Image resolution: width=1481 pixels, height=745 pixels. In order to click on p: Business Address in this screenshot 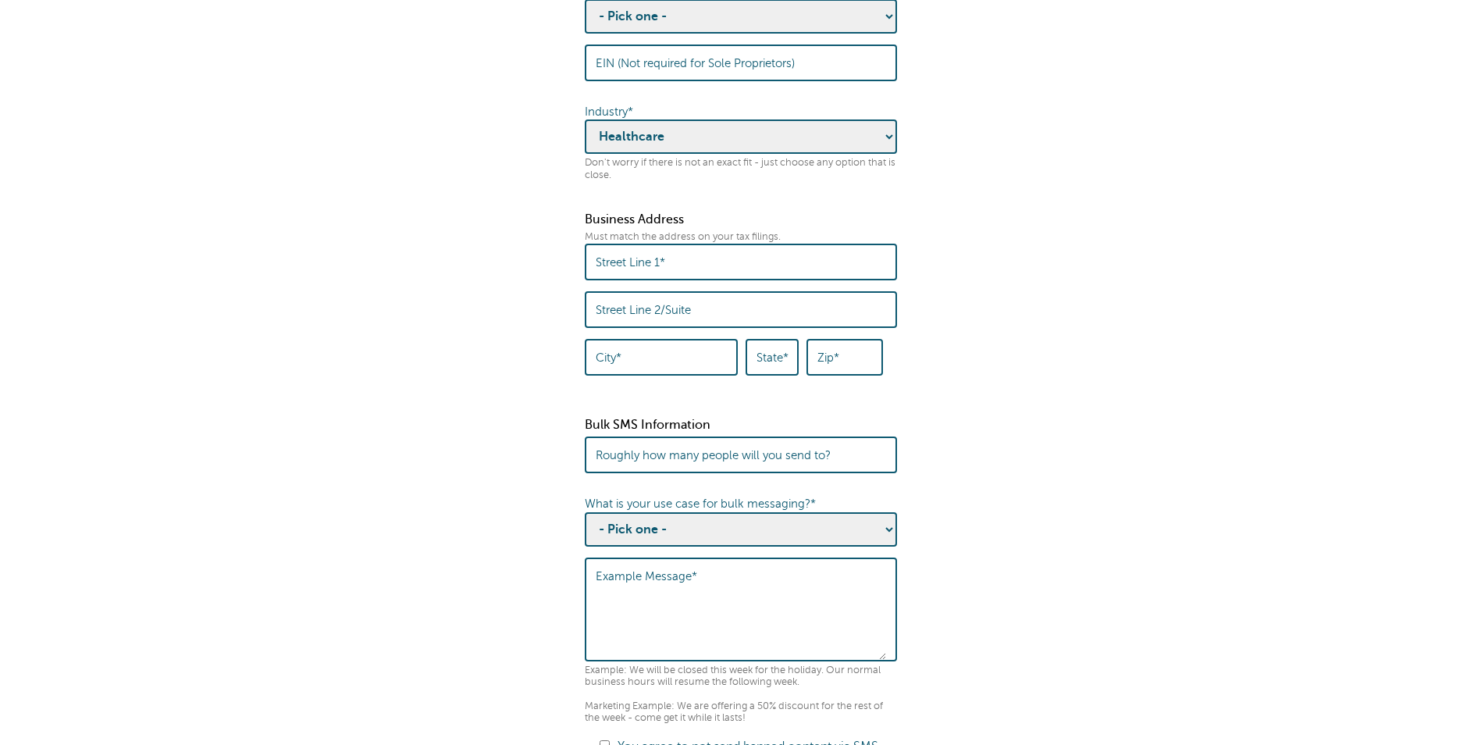, I will do `click(741, 219)`.